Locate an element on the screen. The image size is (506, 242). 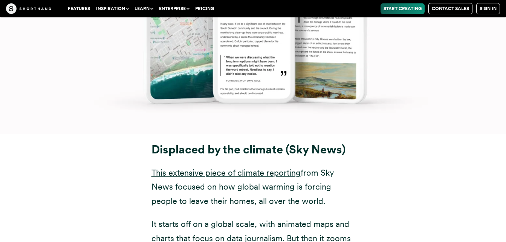
strong: Displaced by the climate (Sky News) is located at coordinates (248, 149).